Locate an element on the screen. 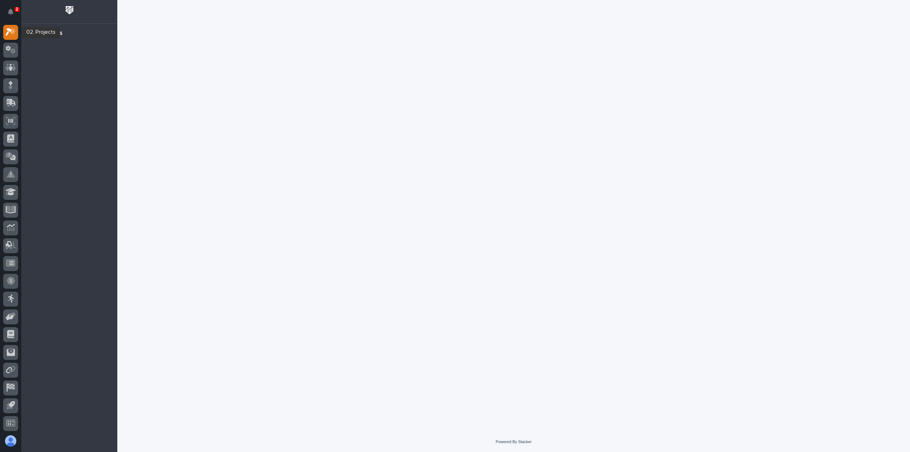 This screenshot has width=910, height=452. a: Powered By Stacker is located at coordinates (513, 441).